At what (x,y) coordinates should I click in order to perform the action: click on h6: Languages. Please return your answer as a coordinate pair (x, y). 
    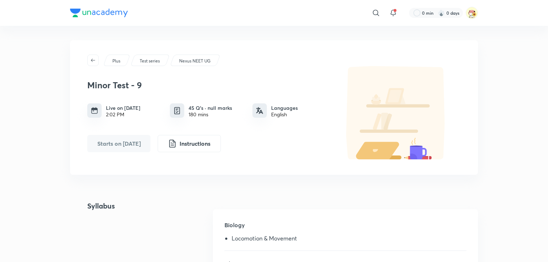
    Looking at the image, I should click on (284, 108).